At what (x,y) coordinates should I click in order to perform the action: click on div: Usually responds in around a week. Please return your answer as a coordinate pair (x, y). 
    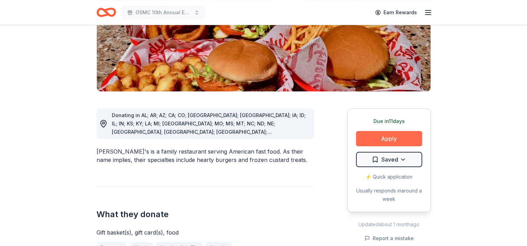
    Looking at the image, I should click on (389, 195).